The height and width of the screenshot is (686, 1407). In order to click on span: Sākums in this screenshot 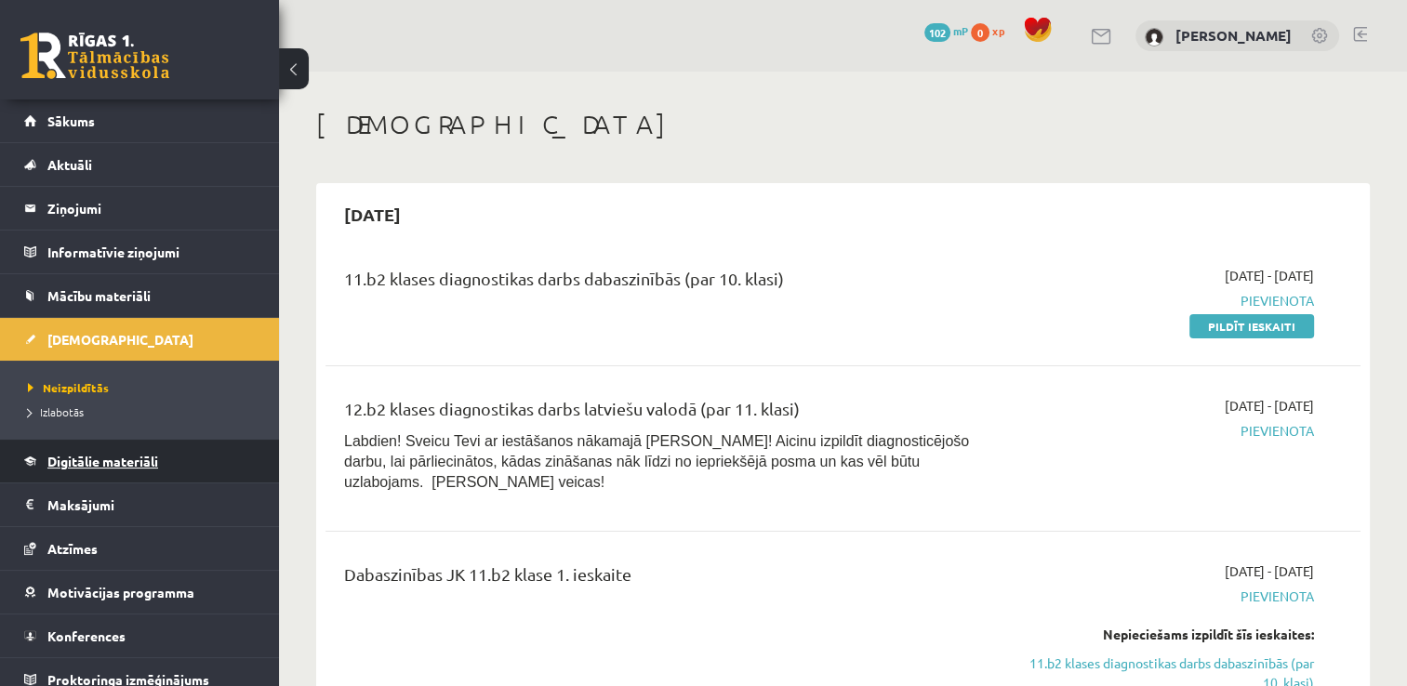, I will do `click(71, 121)`.